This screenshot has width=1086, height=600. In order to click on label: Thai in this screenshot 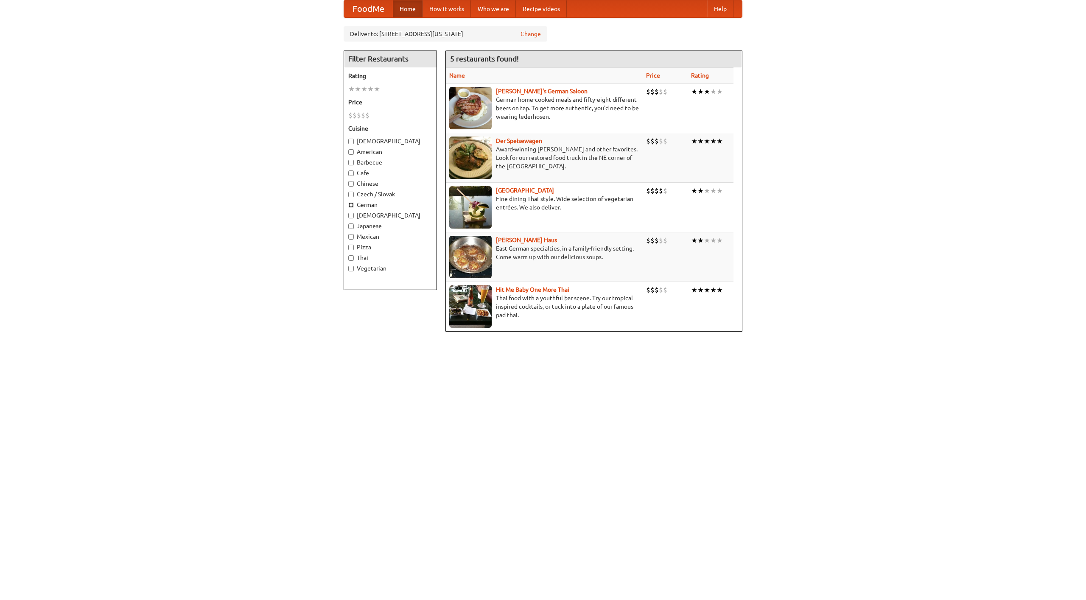, I will do `click(390, 258)`.